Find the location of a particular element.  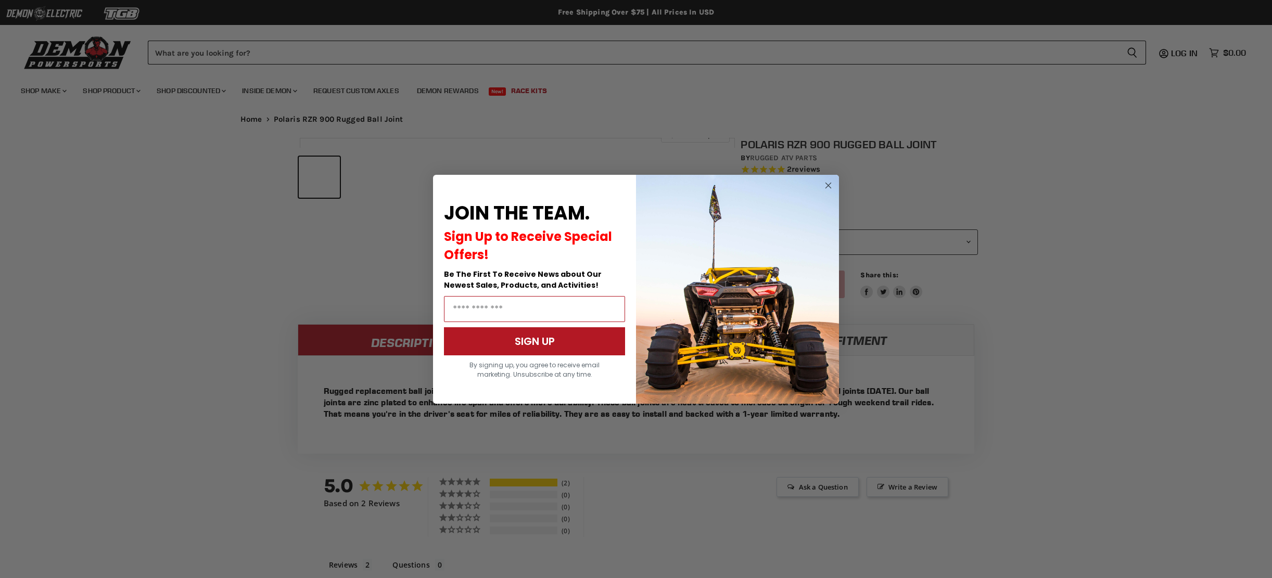

span: Be The First To Receive News about Our Newest Sales, Products, and Activities! is located at coordinates (522, 279).